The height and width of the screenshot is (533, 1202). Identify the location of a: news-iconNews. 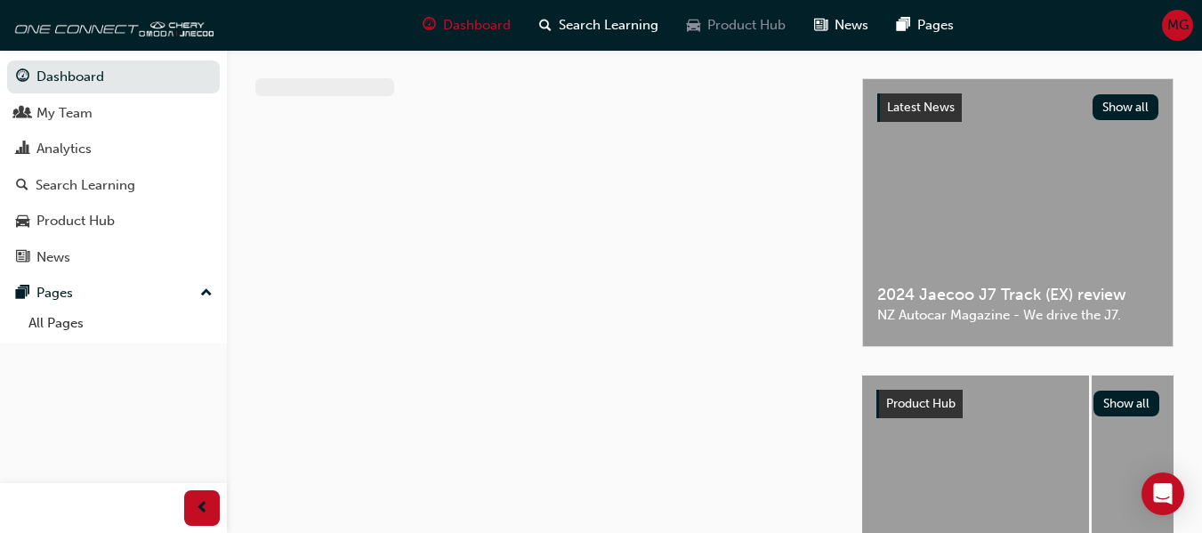
(841, 25).